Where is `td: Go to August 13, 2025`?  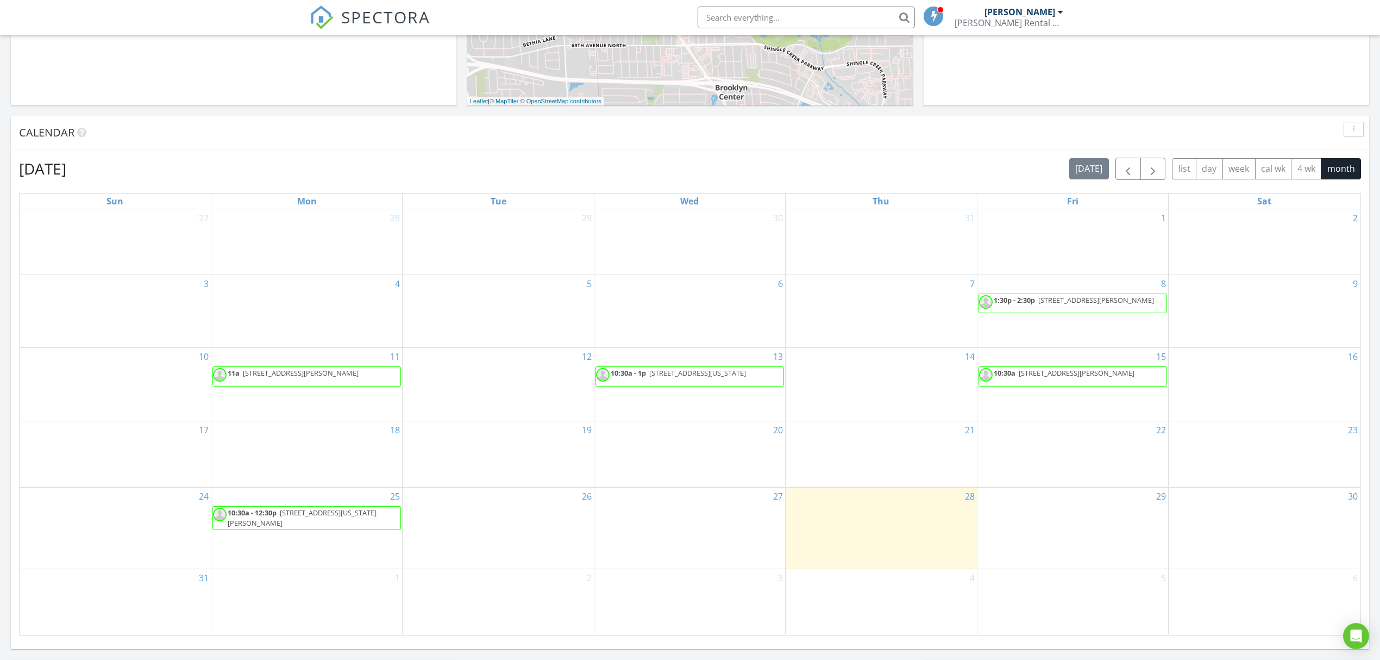
td: Go to August 13, 2025 is located at coordinates (690, 384).